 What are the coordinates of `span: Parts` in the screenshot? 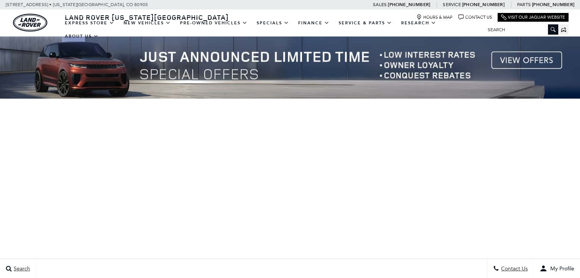 It's located at (524, 5).